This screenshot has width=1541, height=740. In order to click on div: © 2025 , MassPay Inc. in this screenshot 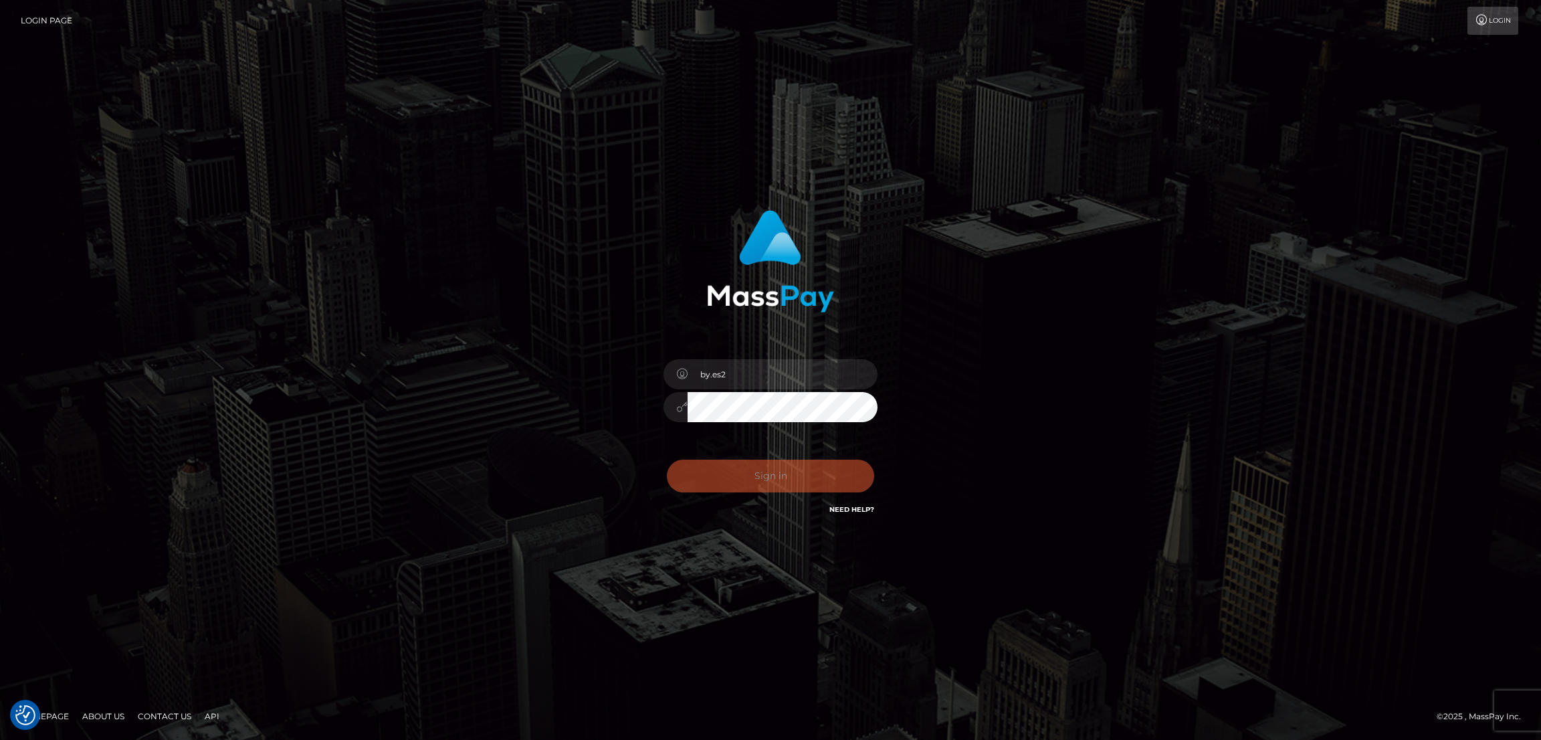, I will do `click(1484, 716)`.